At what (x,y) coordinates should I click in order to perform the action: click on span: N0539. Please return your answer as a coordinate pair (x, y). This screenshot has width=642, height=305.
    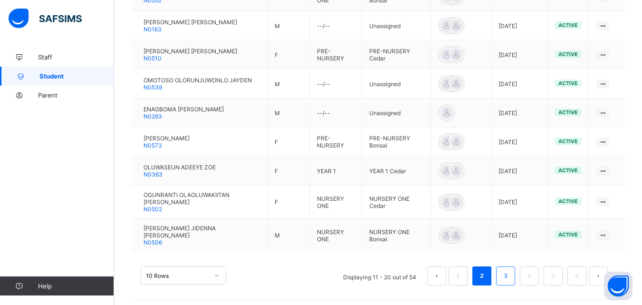
    Looking at the image, I should click on (153, 87).